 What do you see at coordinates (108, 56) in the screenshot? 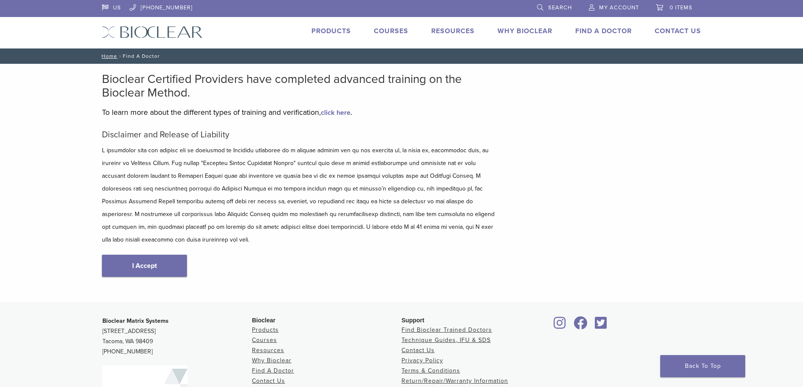
I see `a: Home` at bounding box center [108, 56].